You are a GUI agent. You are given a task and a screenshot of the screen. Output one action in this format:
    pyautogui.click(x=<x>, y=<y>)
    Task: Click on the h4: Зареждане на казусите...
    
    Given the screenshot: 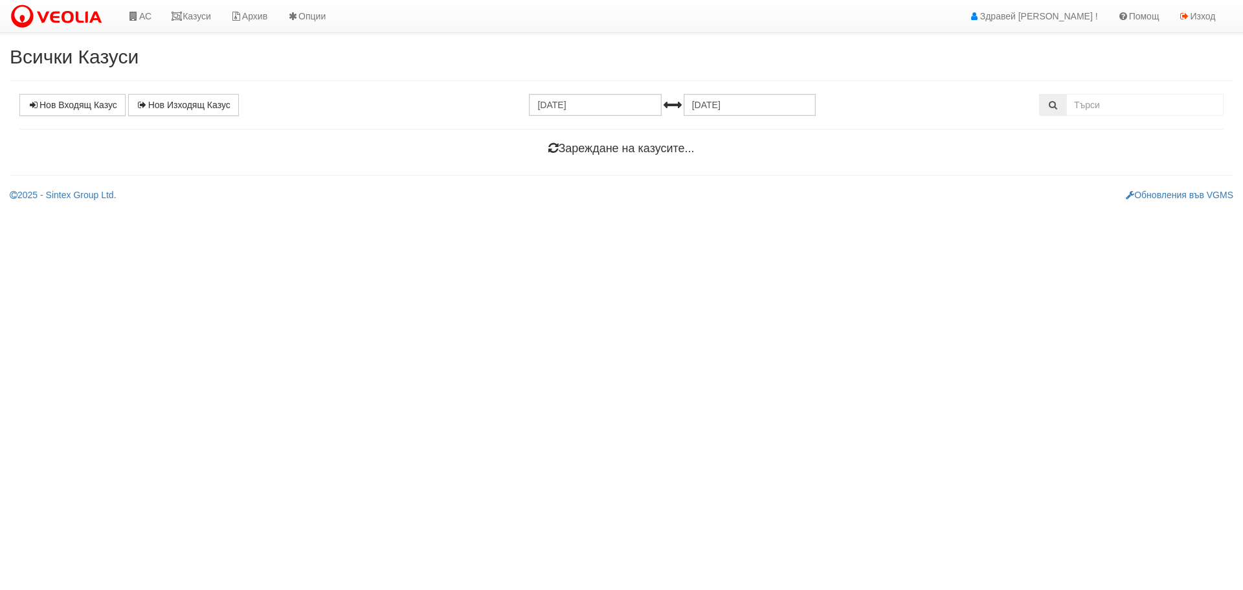 What is the action you would take?
    pyautogui.click(x=621, y=149)
    